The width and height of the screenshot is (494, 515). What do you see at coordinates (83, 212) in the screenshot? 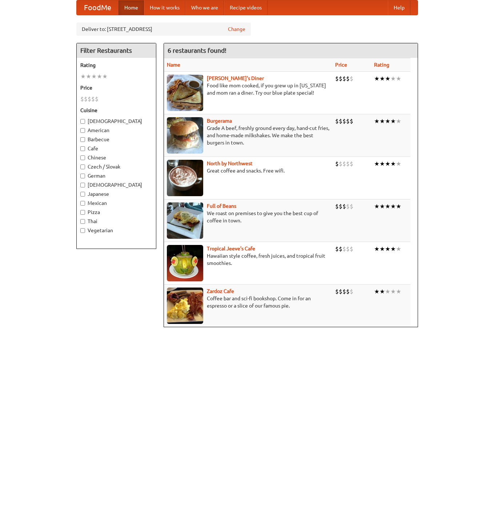
I see `input: Pizza` at bounding box center [83, 212].